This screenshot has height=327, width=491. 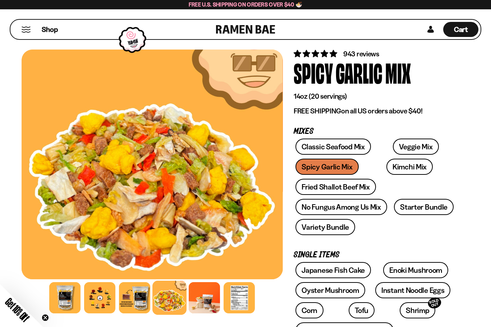 What do you see at coordinates (435, 303) in the screenshot?
I see `div: SOLD OUT` at bounding box center [435, 303].